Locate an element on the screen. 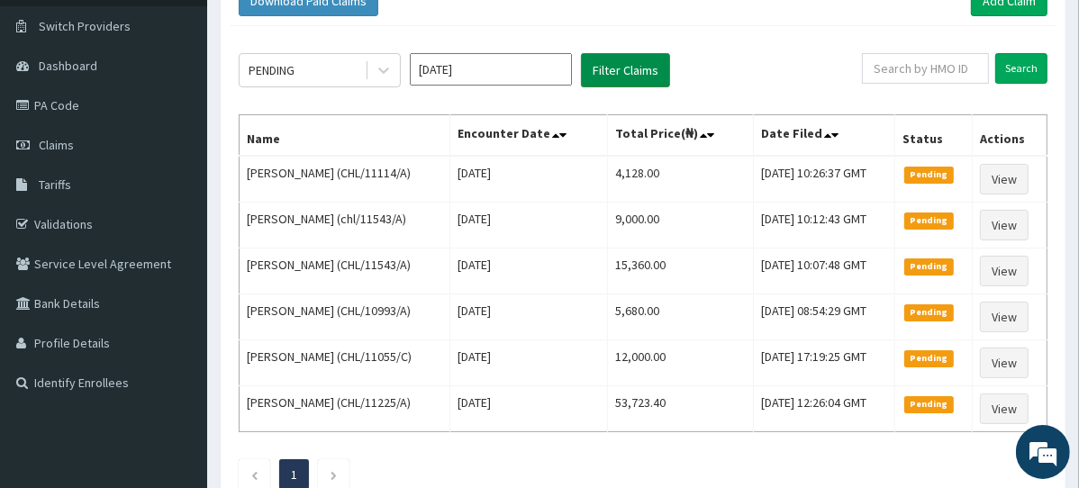  td: 53,723.40 is located at coordinates (680, 409).